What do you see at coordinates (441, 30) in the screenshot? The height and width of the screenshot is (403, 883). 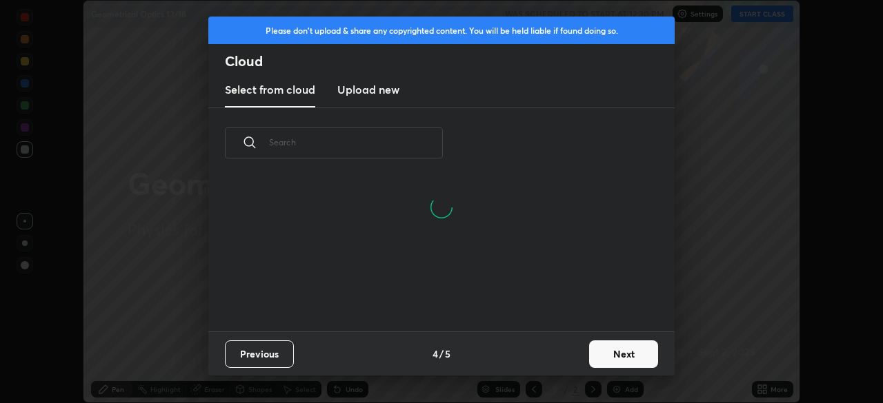 I see `div: Please don't upload & share any copyrighted content. You will be held liable if found doing so.` at bounding box center [441, 30].